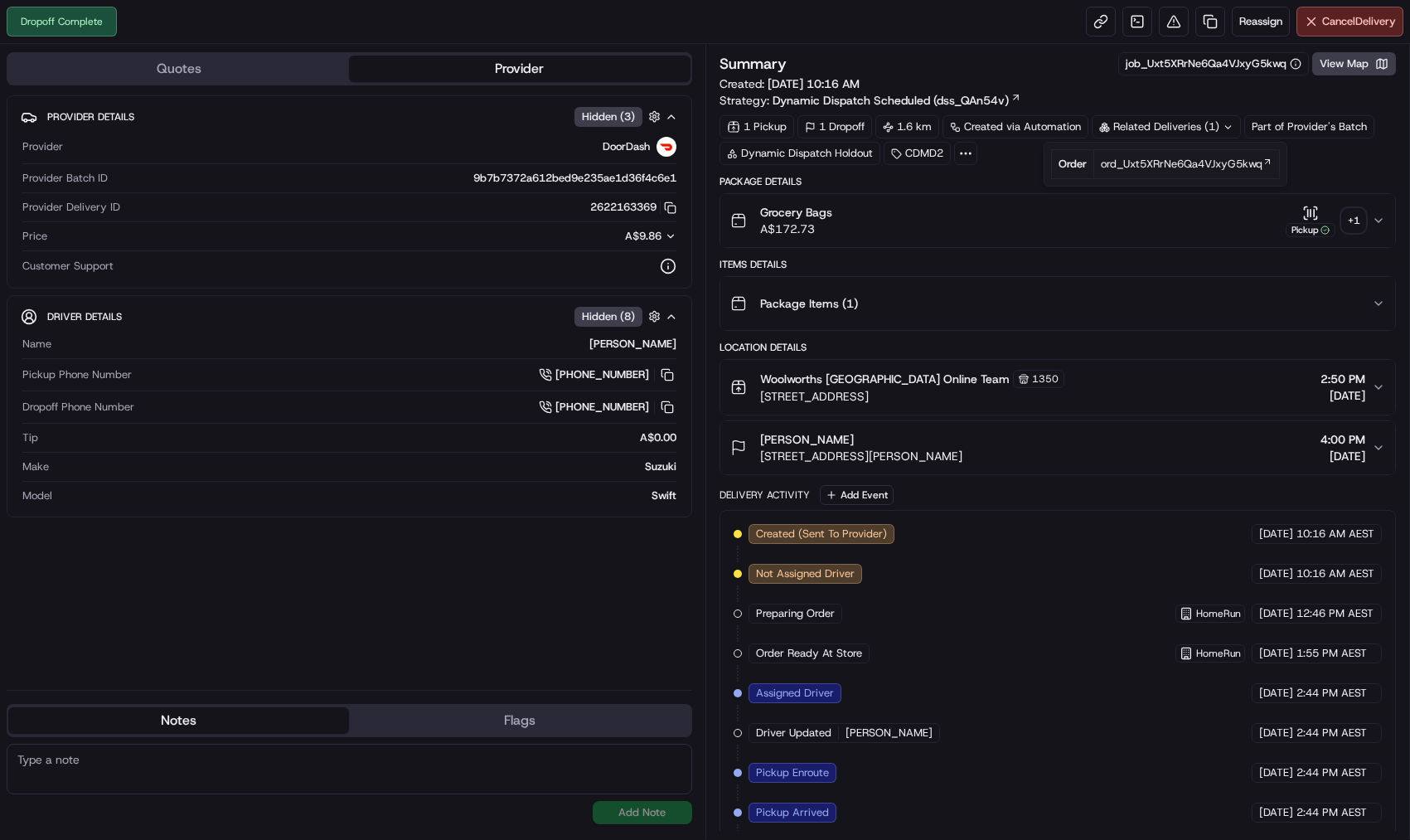  Describe the element at coordinates (907, 127) in the screenshot. I see `div: 1.6 km` at that location.